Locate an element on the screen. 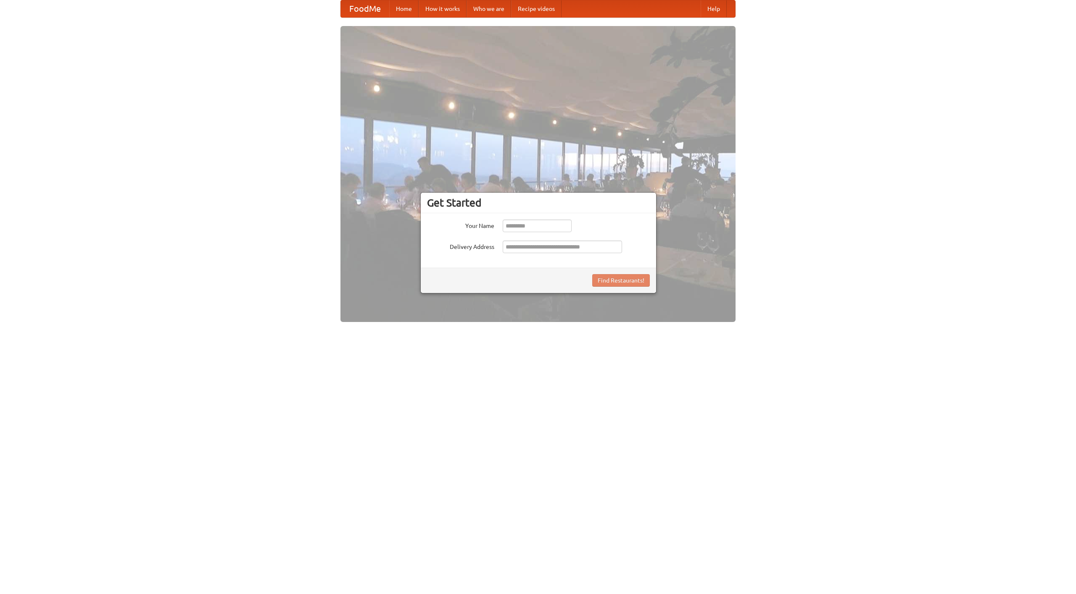 The width and height of the screenshot is (1076, 594). a: How it works is located at coordinates (442, 9).